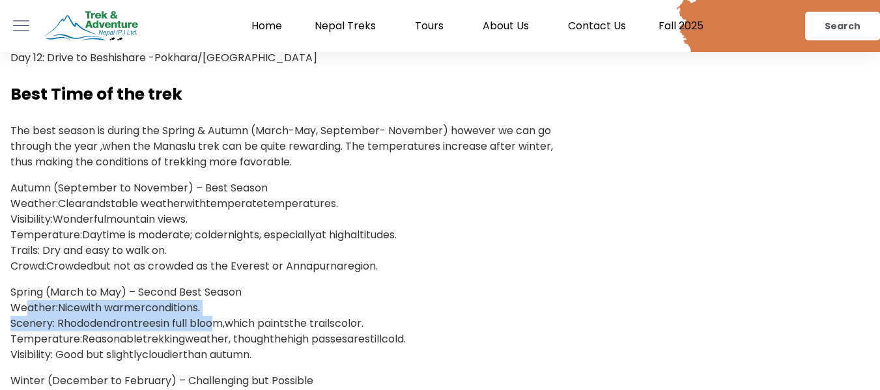 This screenshot has width=880, height=390. I want to click on img: Trek & Adventure Nepal, so click(91, 26).